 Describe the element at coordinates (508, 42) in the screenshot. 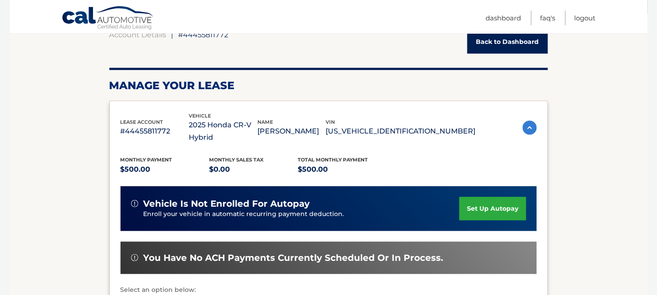

I see `a: Back to Dashboard` at that location.